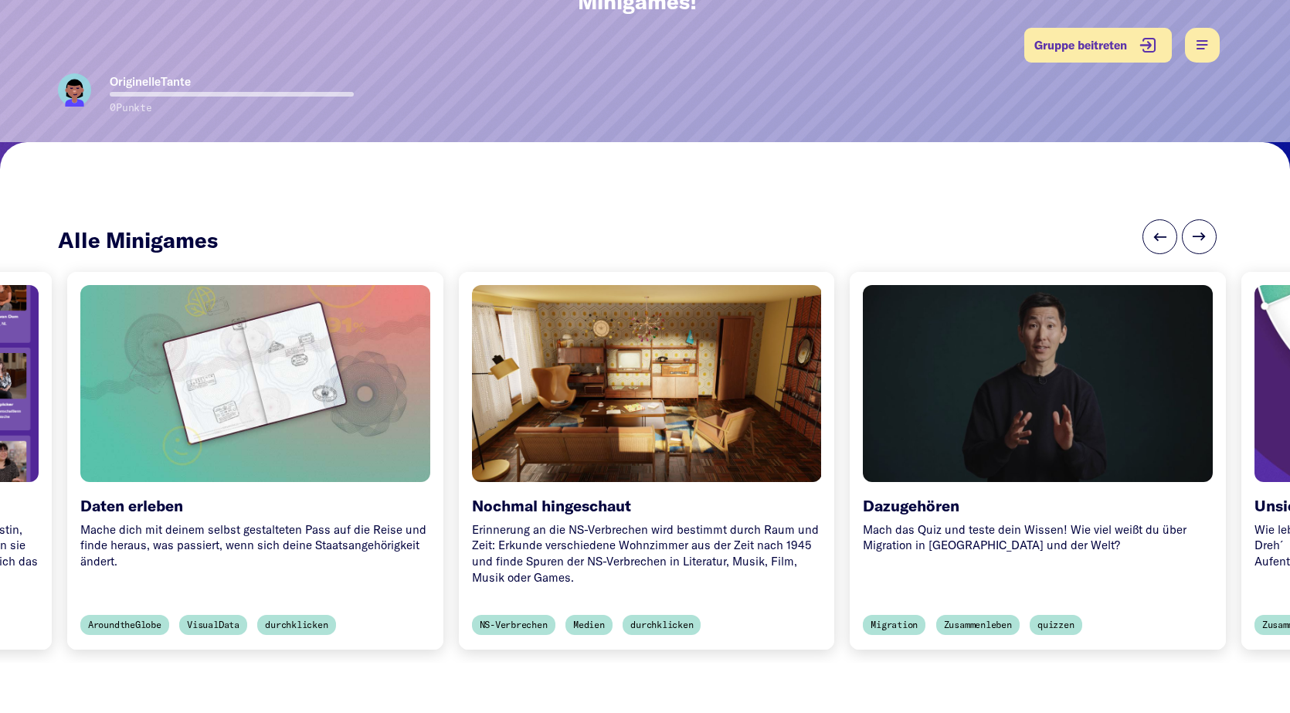 The height and width of the screenshot is (713, 1290). What do you see at coordinates (1038, 510) in the screenshot?
I see `h6: Dazugehören` at bounding box center [1038, 510].